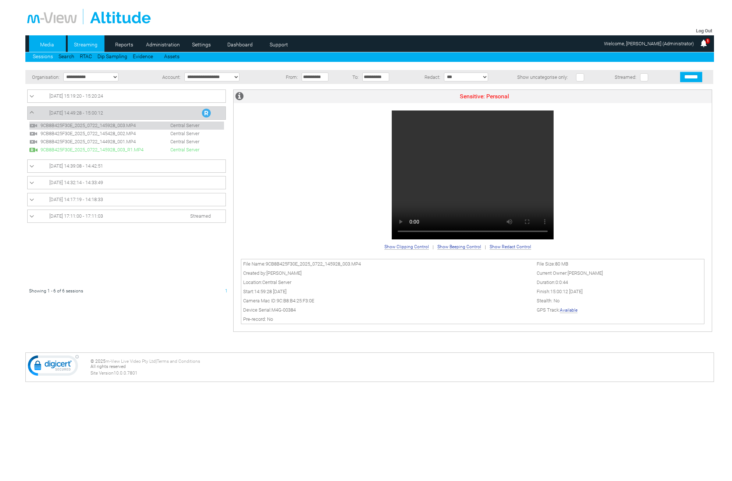 The image size is (732, 481). I want to click on span: M4G-00384, so click(284, 310).